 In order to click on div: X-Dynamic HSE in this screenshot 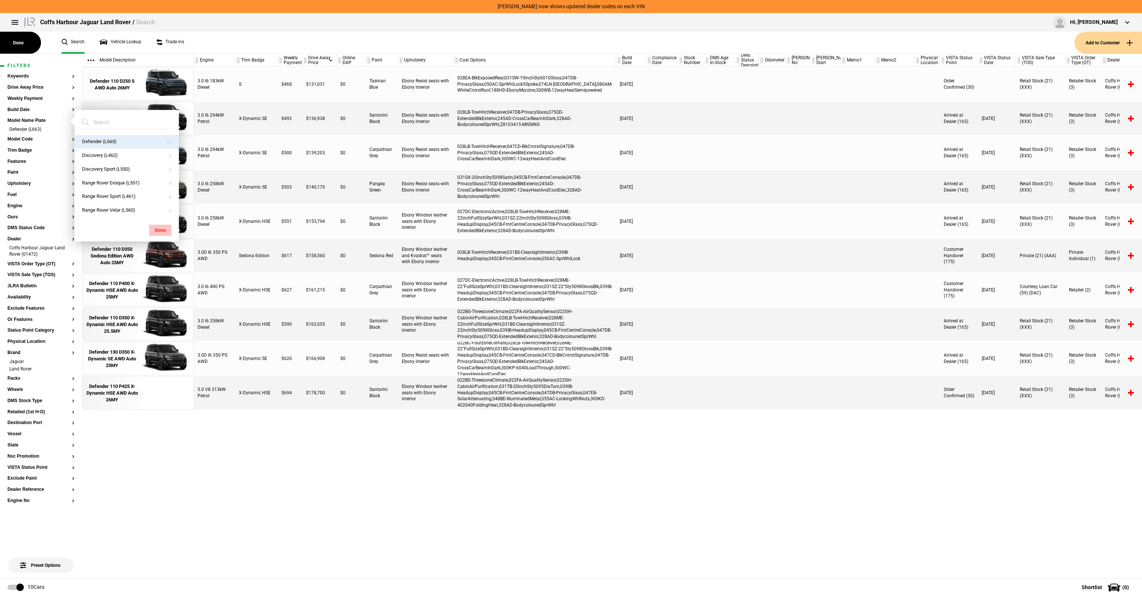, I will do `click(256, 393)`.